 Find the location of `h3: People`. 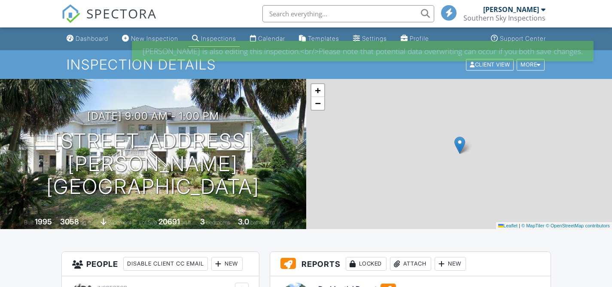

h3: People is located at coordinates (160, 264).